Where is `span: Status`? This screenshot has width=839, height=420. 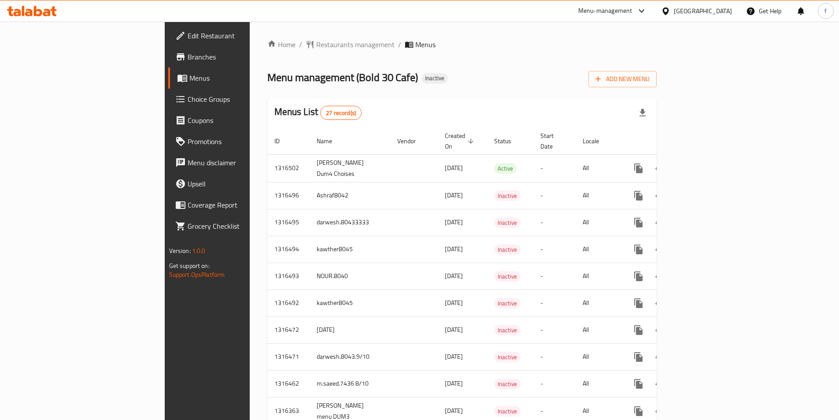
span: Status is located at coordinates (508, 141).